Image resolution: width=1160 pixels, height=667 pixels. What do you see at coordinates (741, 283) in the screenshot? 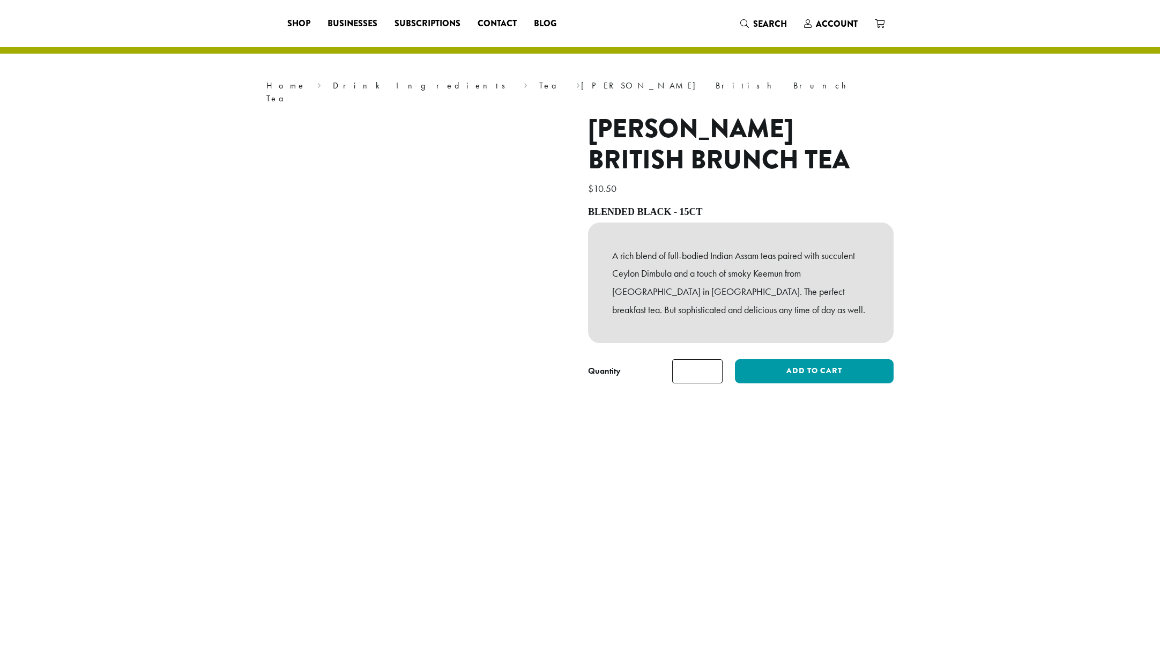
I see `p: A rich blend of full-bodied Indian Assam teas paired with succulent Ceylon Dimbula and a touch of...` at bounding box center [741, 283].